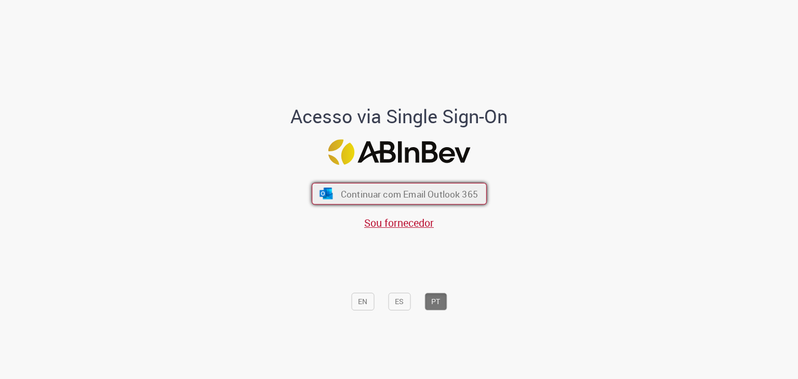  What do you see at coordinates (409, 194) in the screenshot?
I see `span: Continuar com Email Outlook 365` at bounding box center [409, 194].